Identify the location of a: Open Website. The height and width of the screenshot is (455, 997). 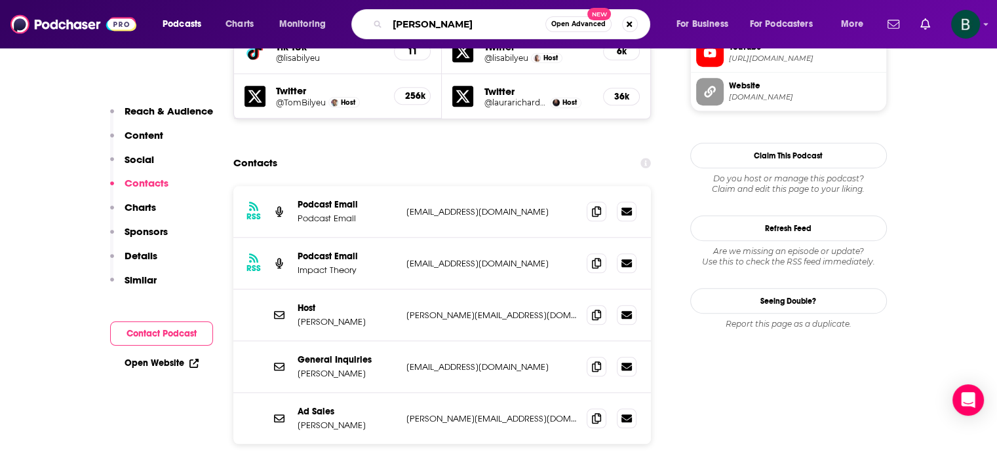
(161, 363).